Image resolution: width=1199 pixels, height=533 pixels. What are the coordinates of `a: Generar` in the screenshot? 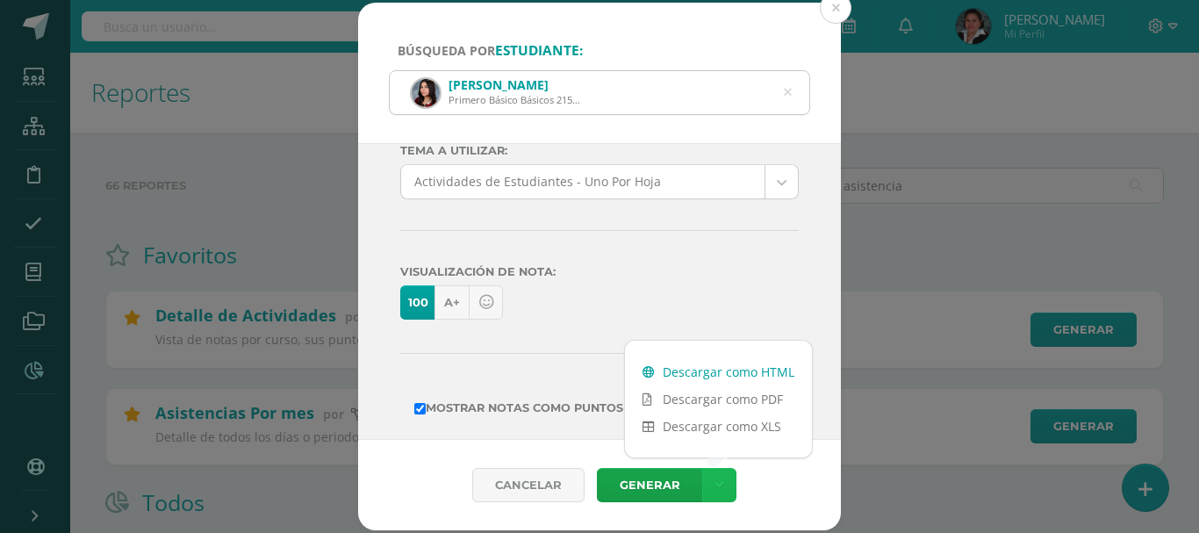 It's located at (650, 485).